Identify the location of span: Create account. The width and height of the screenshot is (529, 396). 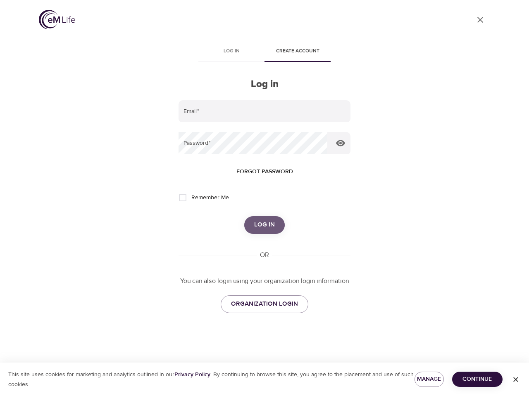
(297, 51).